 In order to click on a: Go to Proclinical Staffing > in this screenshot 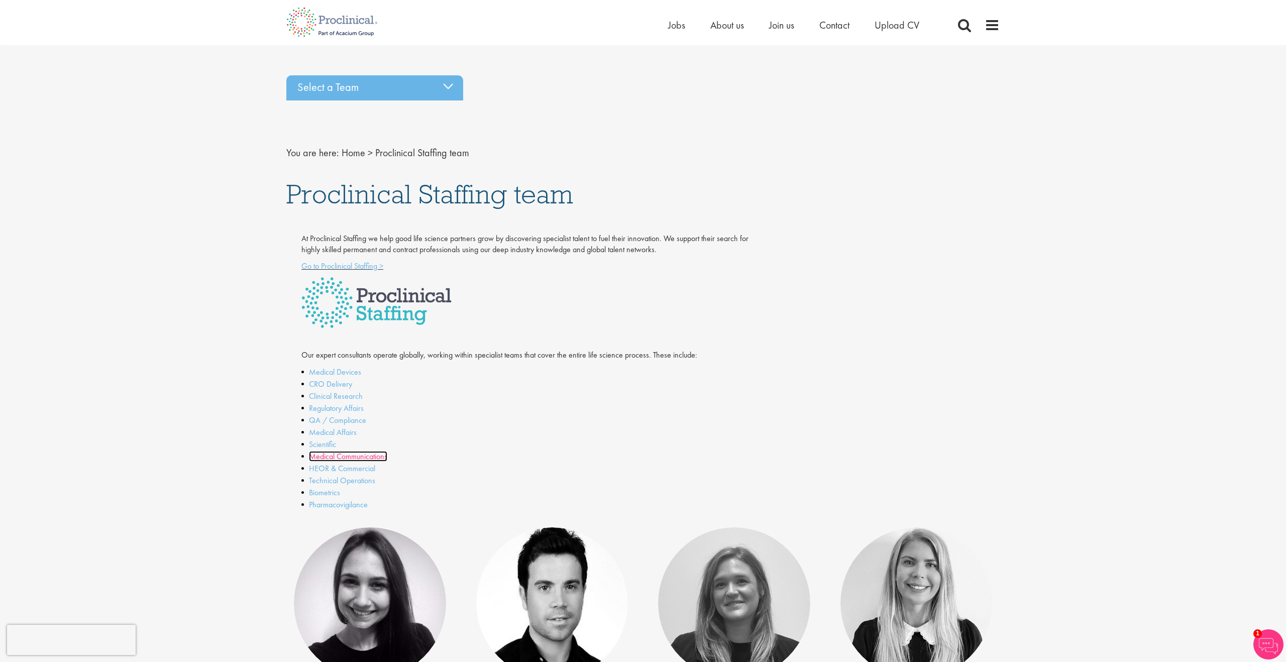, I will do `click(342, 266)`.